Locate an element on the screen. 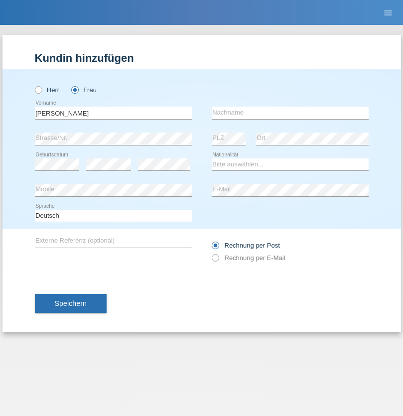 The width and height of the screenshot is (403, 416). button: Speichern is located at coordinates (71, 303).